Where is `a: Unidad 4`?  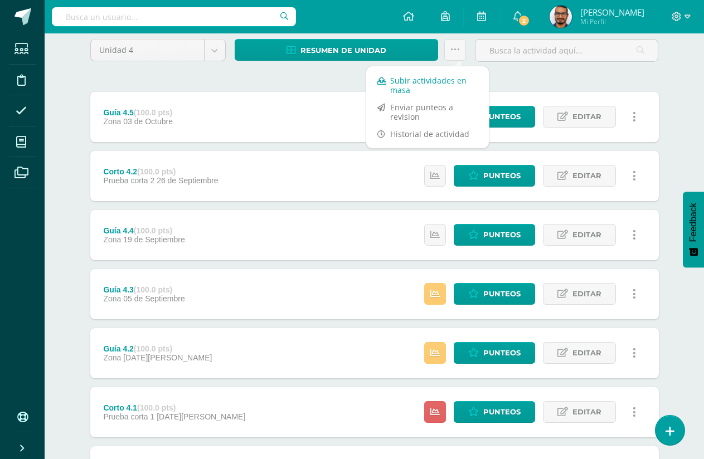 a: Unidad 4 is located at coordinates (158, 50).